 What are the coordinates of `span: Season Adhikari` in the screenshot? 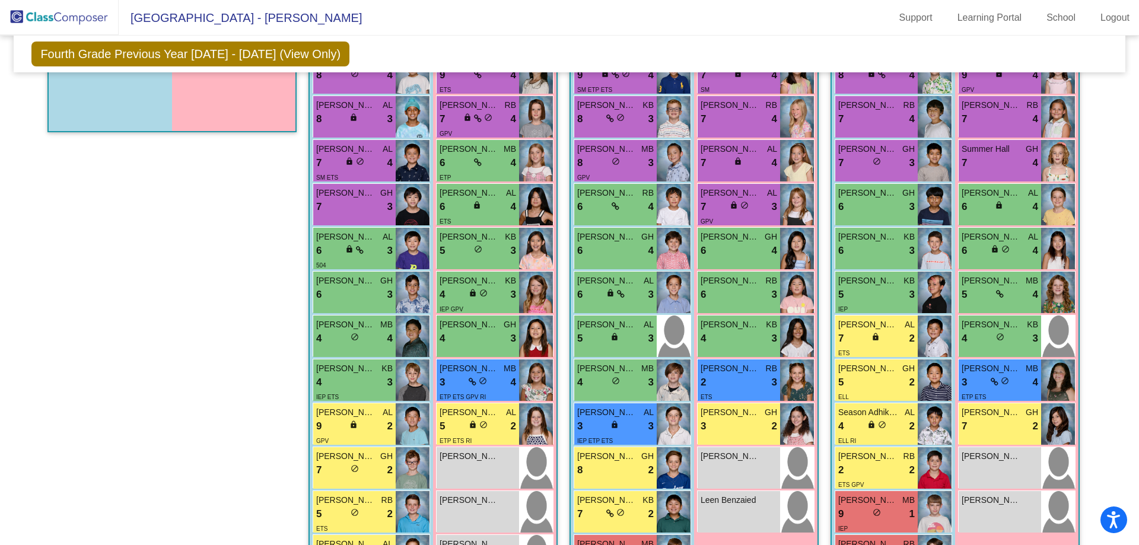 It's located at (868, 412).